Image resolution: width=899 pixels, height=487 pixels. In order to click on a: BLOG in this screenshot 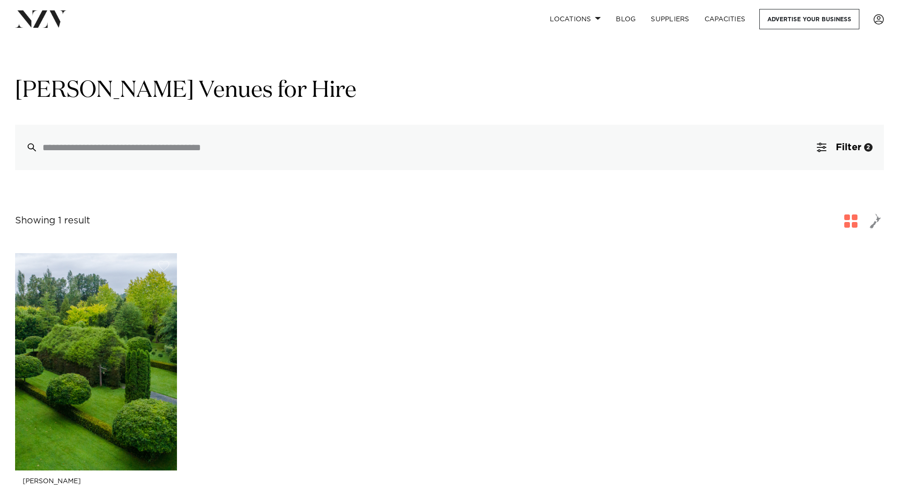, I will do `click(626, 19)`.